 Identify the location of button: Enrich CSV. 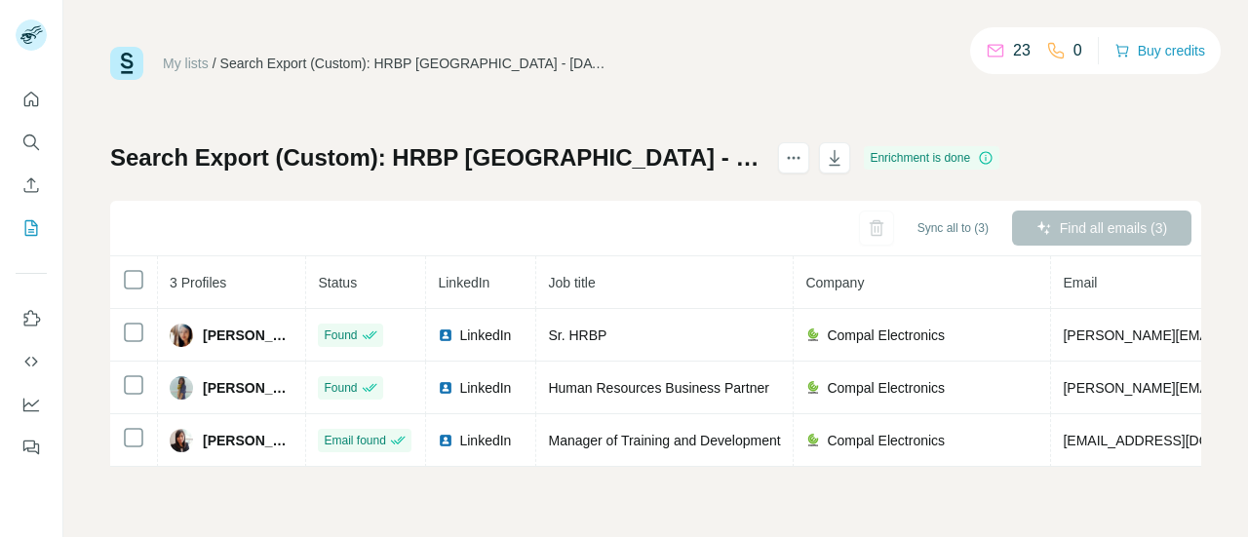
(31, 185).